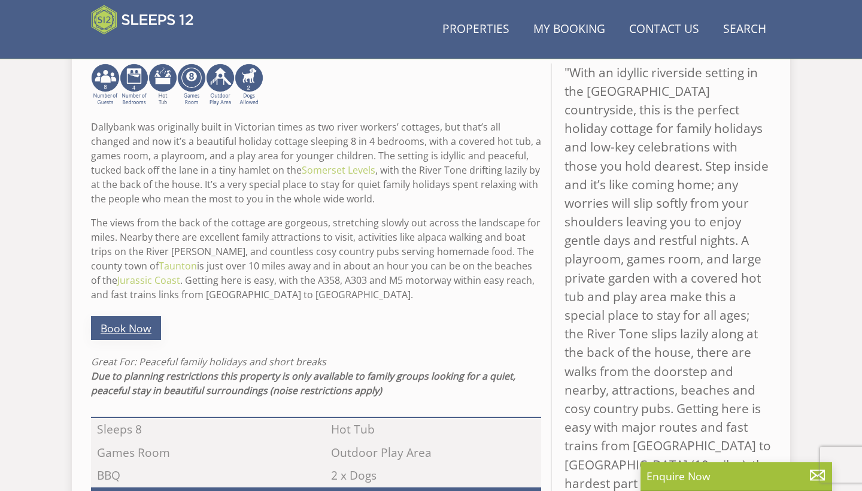 The width and height of the screenshot is (862, 491). Describe the element at coordinates (163, 85) in the screenshot. I see `img: AD_4nXcpX5uDwed6-YChlrI2BYOgXwgg3aqYHOhRm0XfZB-YtQW2NrmeCr45vGAfVKUq4uWnc59ZmEsEzoF5o39EWARlT1ewO...` at that location.